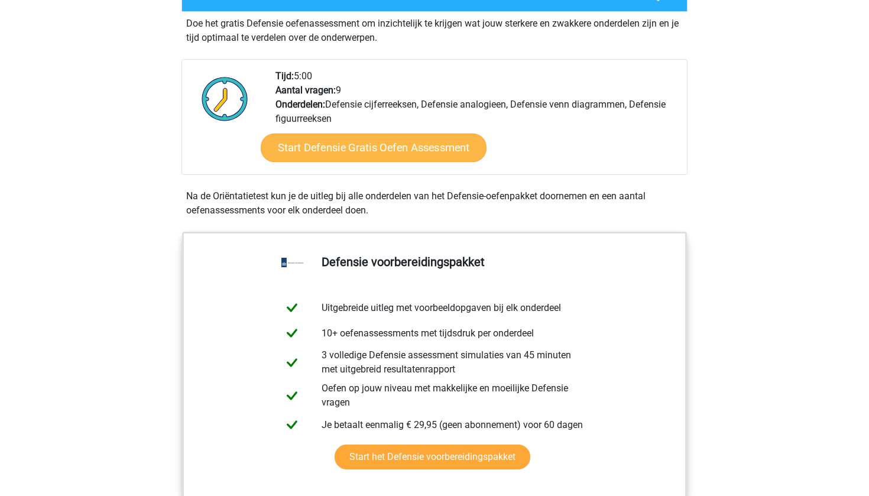 The height and width of the screenshot is (496, 869). Describe the element at coordinates (374, 148) in the screenshot. I see `a: Start Defensie Gratis Oefen Assessment` at that location.